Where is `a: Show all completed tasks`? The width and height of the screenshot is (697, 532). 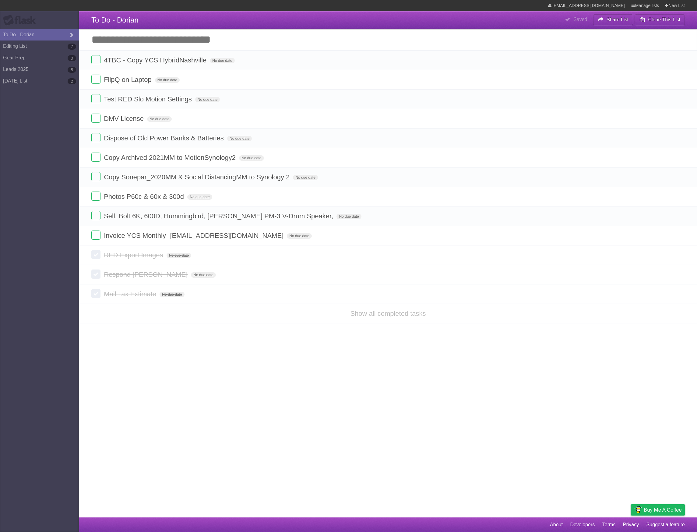
a: Show all completed tasks is located at coordinates (388, 313).